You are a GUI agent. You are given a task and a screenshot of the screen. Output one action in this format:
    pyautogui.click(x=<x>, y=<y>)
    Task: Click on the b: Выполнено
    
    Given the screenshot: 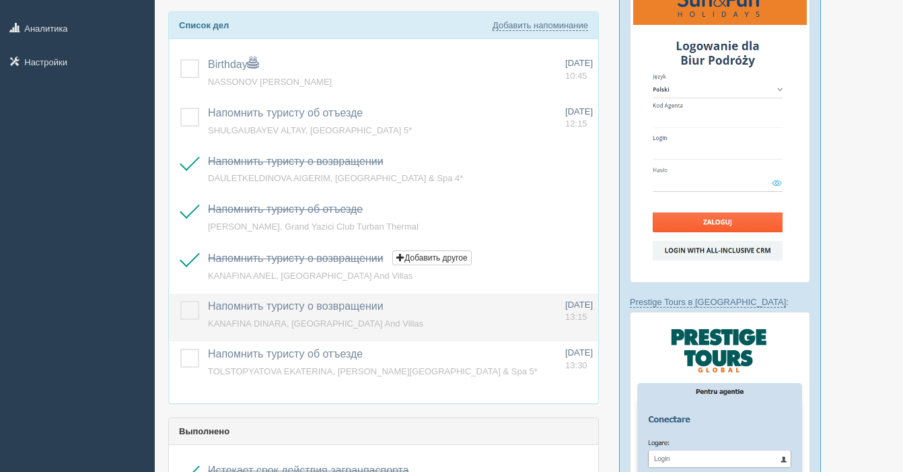 What is the action you would take?
    pyautogui.click(x=204, y=431)
    